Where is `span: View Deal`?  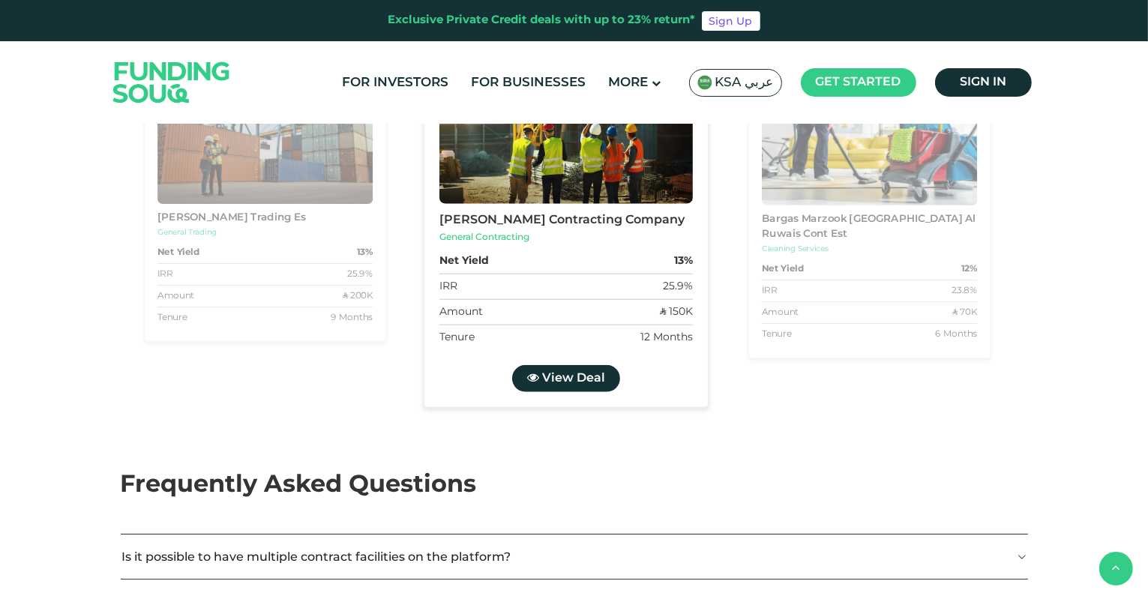 span: View Deal is located at coordinates (573, 378).